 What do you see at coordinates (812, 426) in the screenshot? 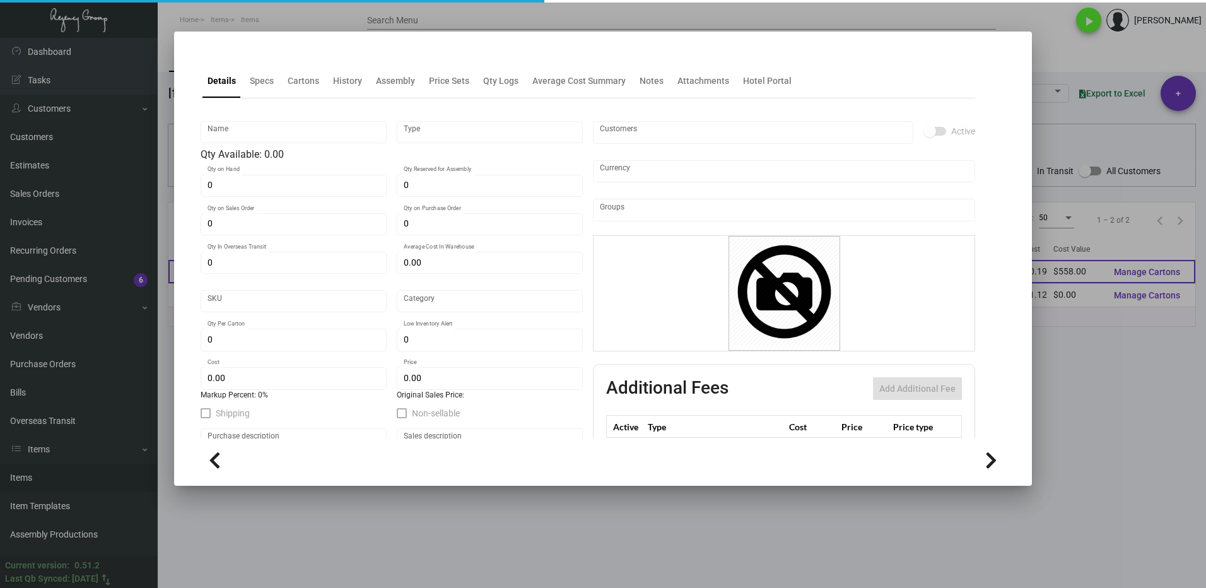
I see `th: Cost` at bounding box center [812, 426].